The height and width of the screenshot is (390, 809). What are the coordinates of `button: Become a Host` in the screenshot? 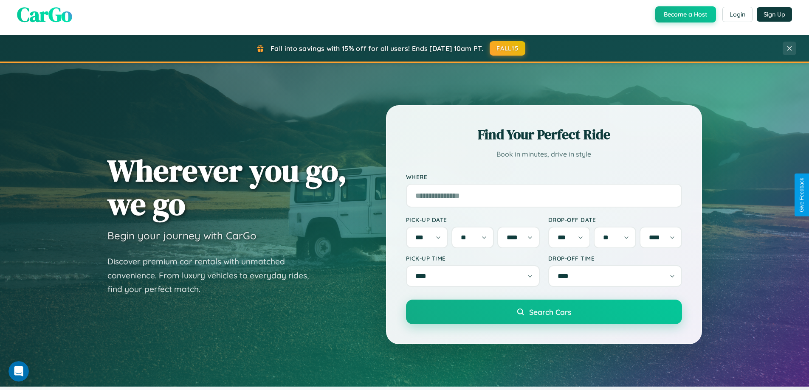 It's located at (685, 14).